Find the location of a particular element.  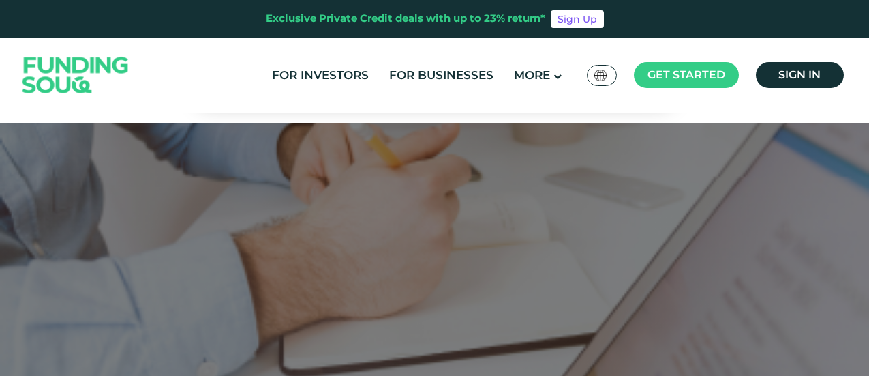

a: For Businesses is located at coordinates (441, 75).